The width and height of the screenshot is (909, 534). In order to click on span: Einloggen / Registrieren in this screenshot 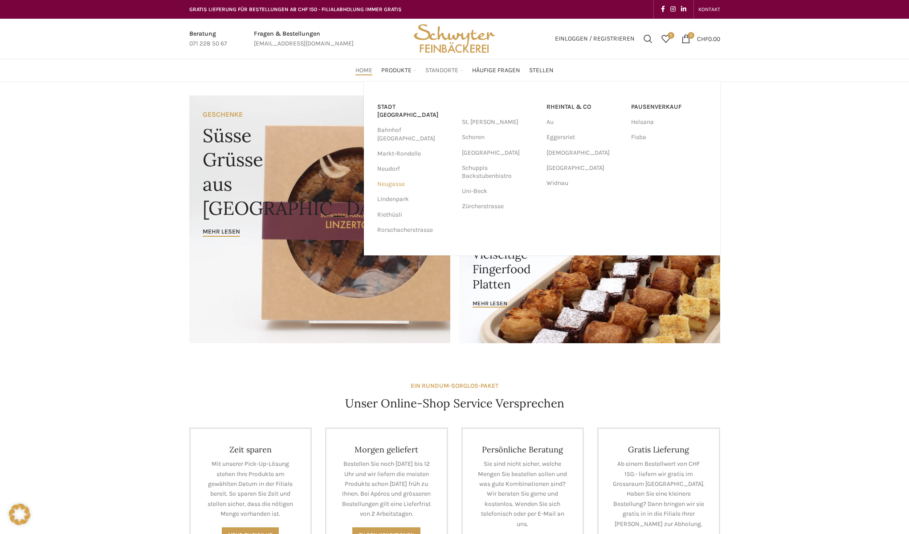, I will do `click(595, 39)`.